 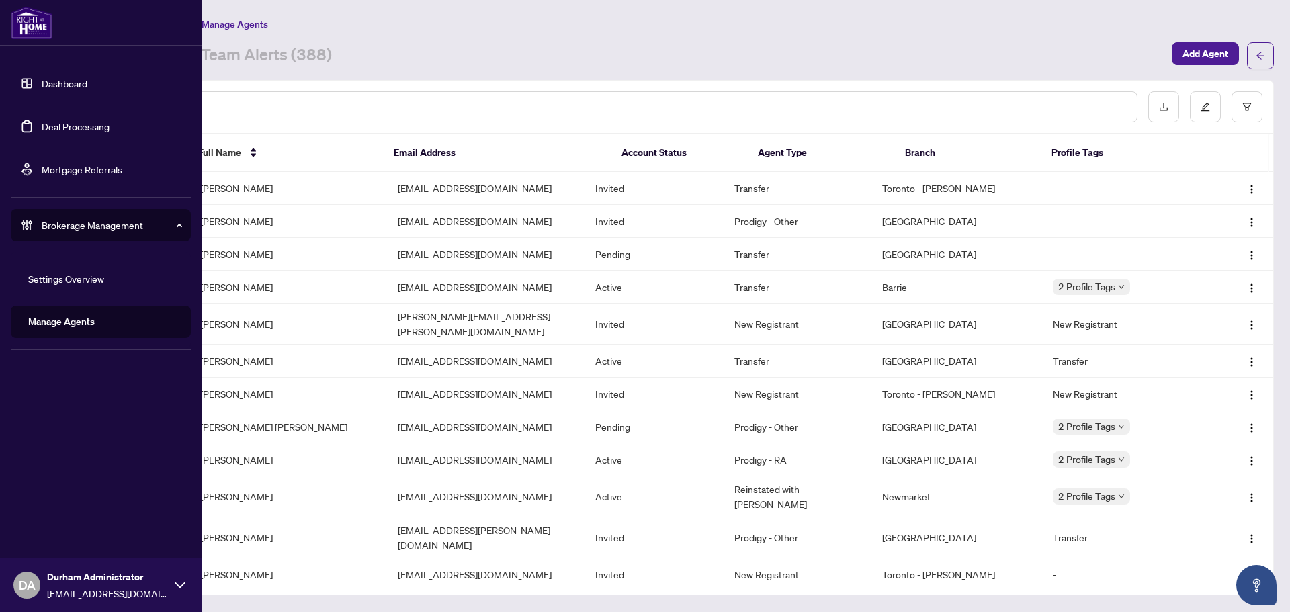 What do you see at coordinates (968, 153) in the screenshot?
I see `th: Branch` at bounding box center [968, 153].